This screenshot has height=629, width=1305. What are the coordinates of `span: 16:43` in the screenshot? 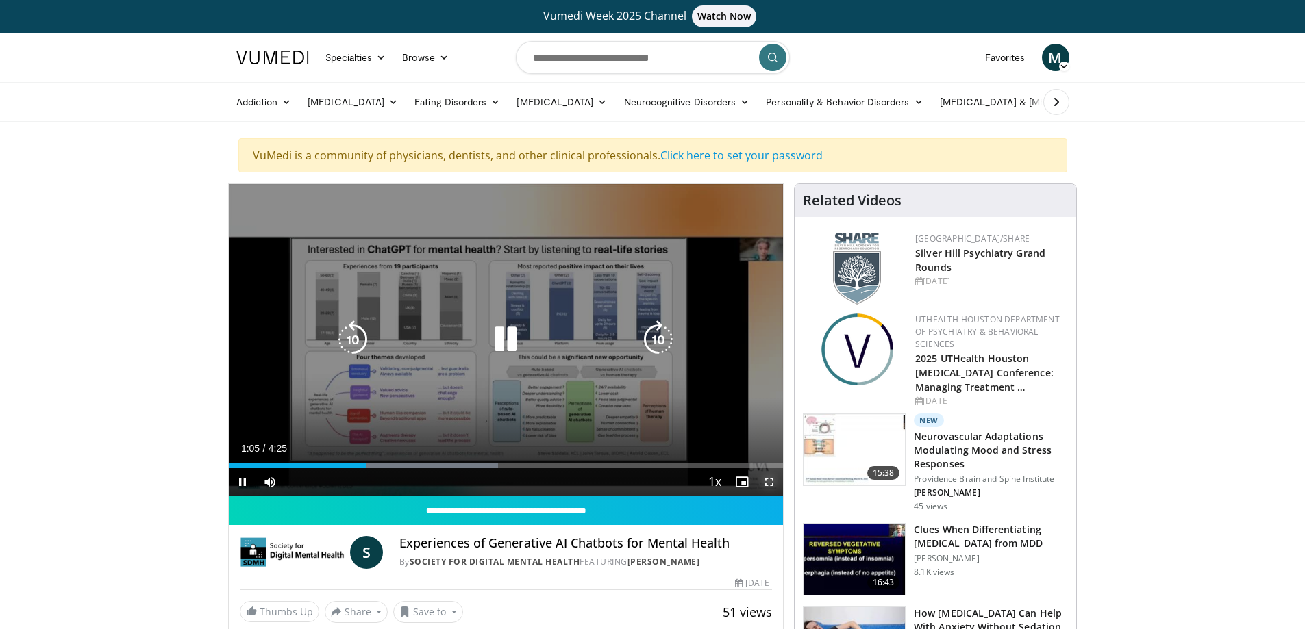 It's located at (884, 583).